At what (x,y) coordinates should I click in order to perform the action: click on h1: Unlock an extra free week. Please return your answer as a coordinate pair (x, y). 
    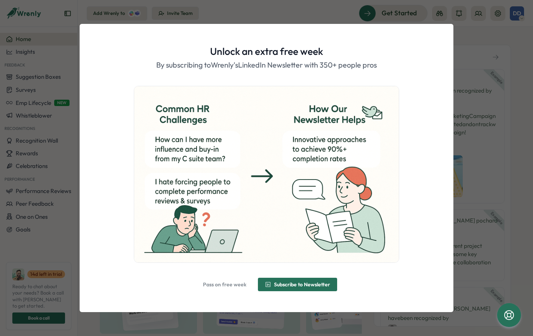
    Looking at the image, I should click on (266, 51).